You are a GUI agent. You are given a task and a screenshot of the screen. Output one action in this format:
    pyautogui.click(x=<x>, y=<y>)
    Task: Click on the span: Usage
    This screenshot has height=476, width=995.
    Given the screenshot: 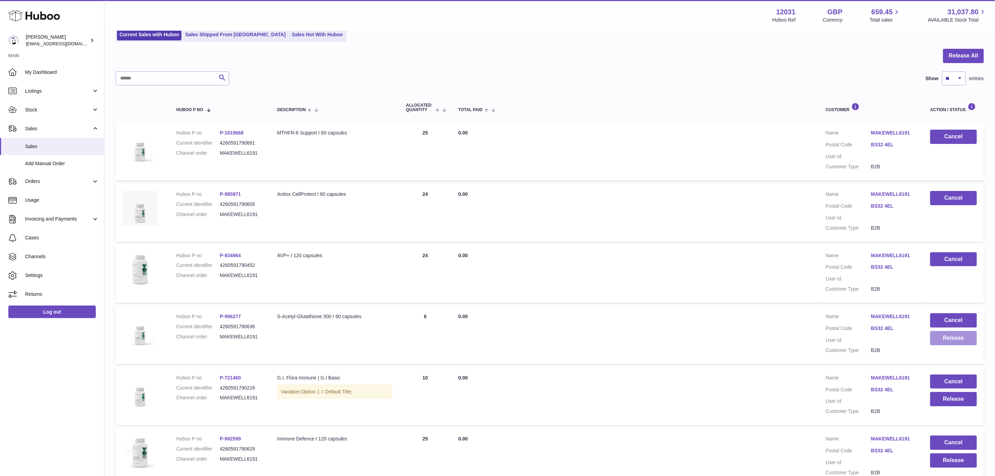 What is the action you would take?
    pyautogui.click(x=62, y=200)
    